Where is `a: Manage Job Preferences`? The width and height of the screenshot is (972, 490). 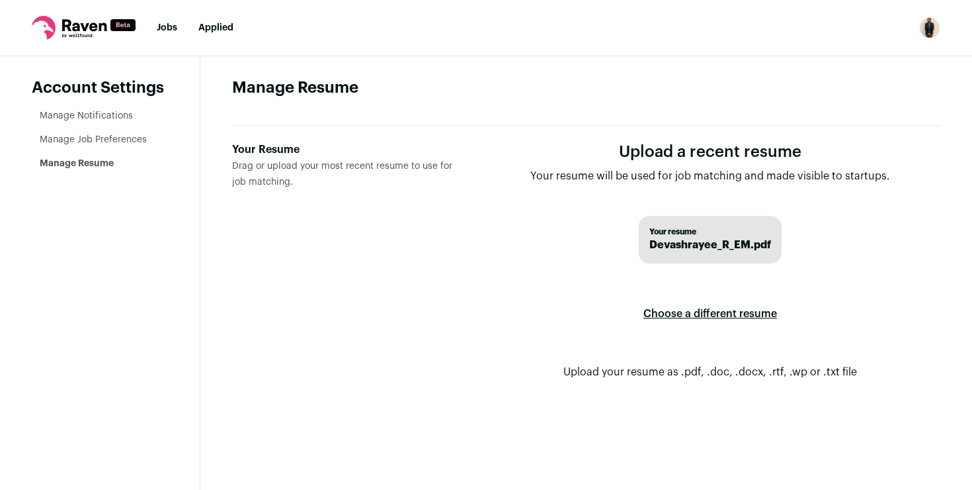
a: Manage Job Preferences is located at coordinates (93, 140).